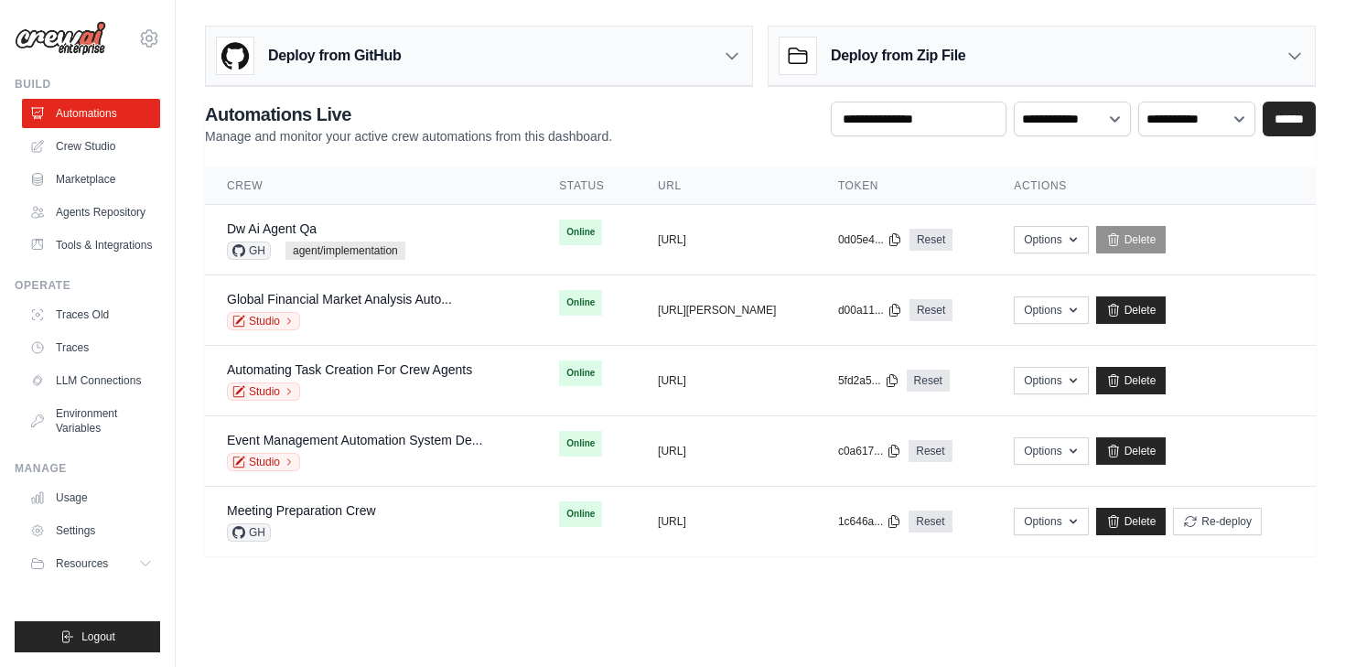 The width and height of the screenshot is (1345, 667). Describe the element at coordinates (345, 251) in the screenshot. I see `span: agent/implementation` at that location.